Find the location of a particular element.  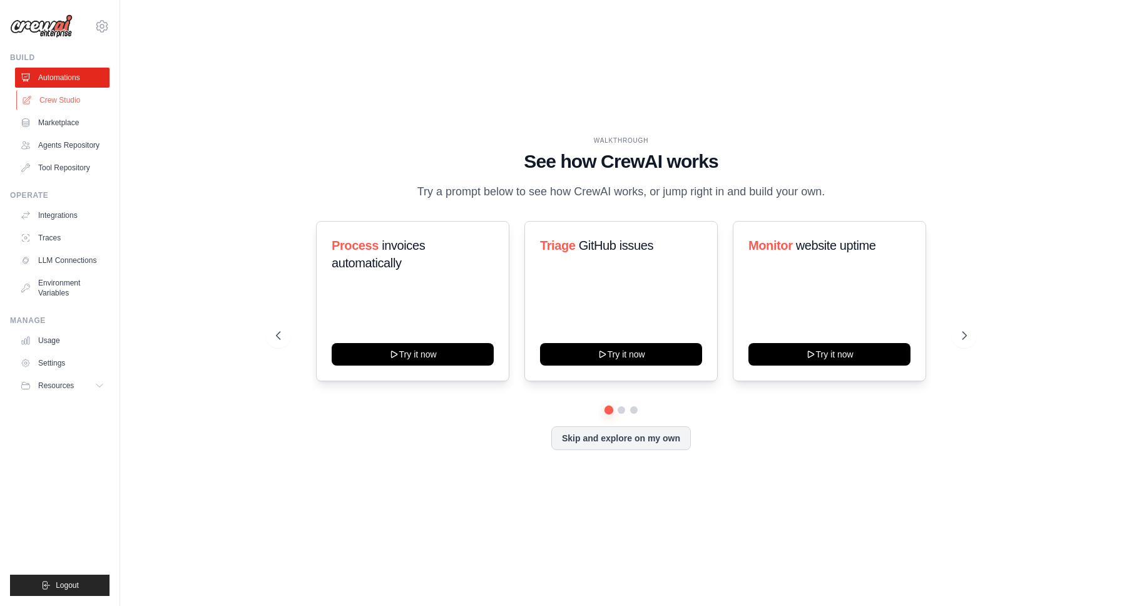

span: Monitor is located at coordinates (770, 245).